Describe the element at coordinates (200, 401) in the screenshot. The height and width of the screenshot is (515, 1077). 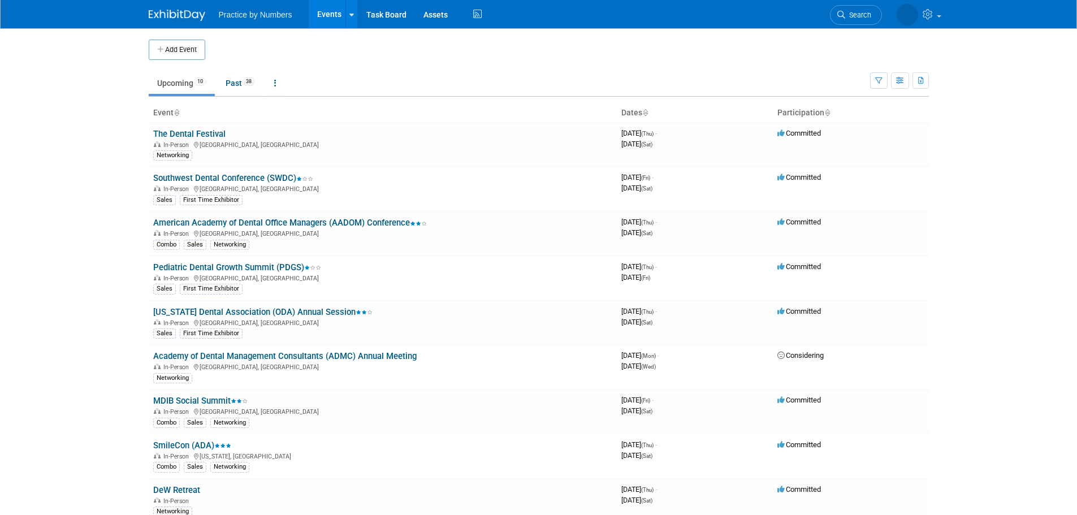
I see `a: MDIB Social Summit` at that location.